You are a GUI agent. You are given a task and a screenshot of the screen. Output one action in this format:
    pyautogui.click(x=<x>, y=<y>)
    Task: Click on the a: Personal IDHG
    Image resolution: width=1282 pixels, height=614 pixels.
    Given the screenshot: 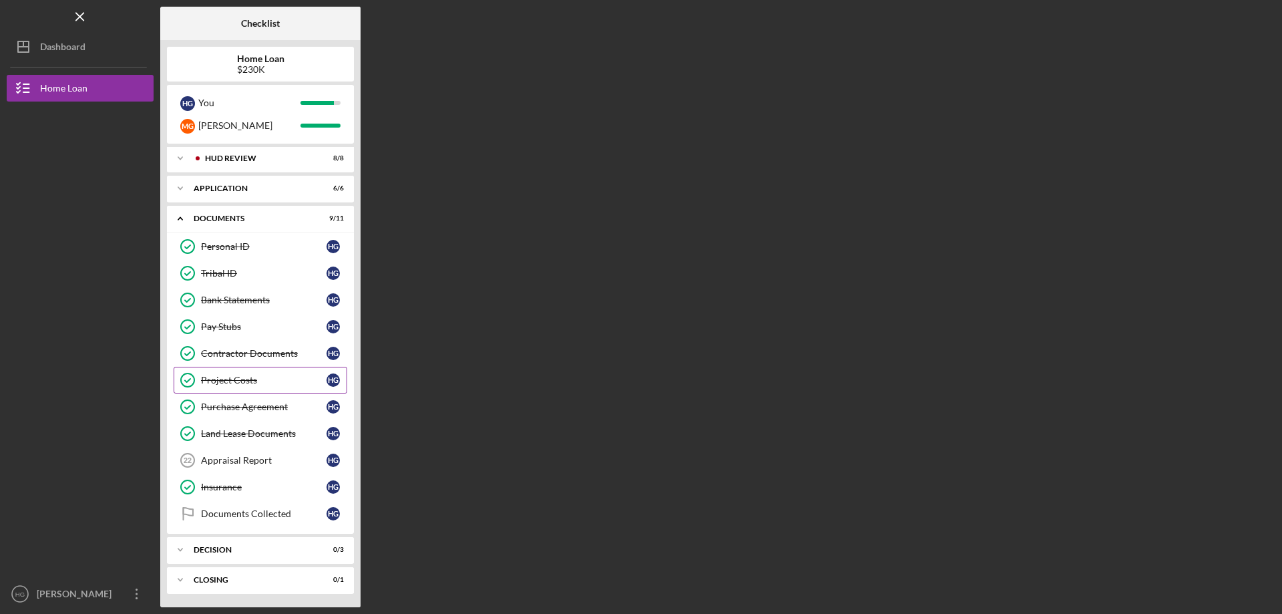 What is the action you would take?
    pyautogui.click(x=260, y=246)
    